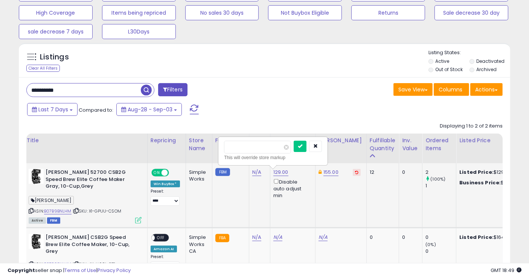 The width and height of the screenshot is (529, 278). I want to click on button: Actions, so click(486, 90).